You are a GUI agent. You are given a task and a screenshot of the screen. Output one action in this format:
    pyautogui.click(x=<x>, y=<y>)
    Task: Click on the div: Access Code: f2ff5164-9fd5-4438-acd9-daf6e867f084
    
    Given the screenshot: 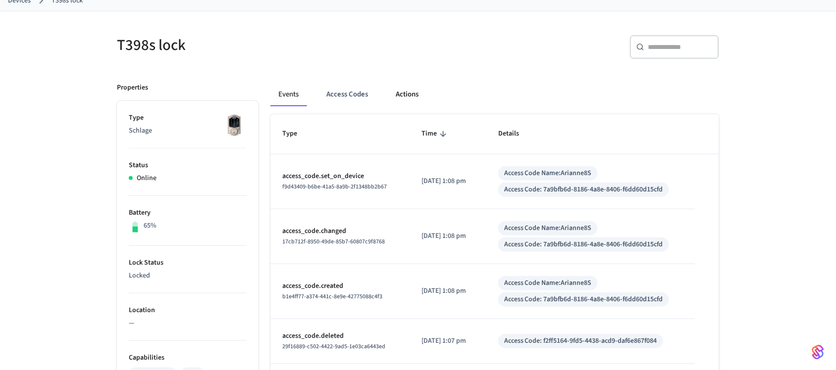 What is the action you would take?
    pyautogui.click(x=580, y=341)
    